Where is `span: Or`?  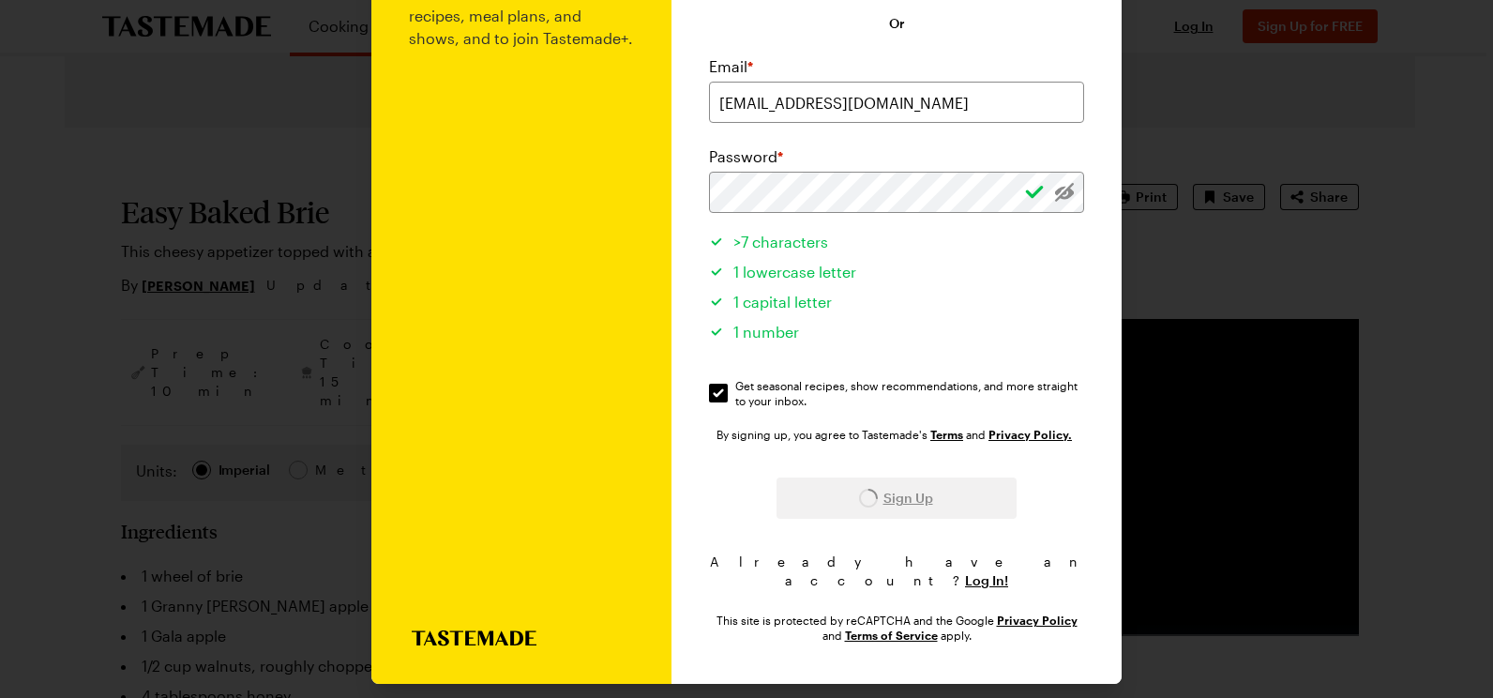
span: Or is located at coordinates (897, 23).